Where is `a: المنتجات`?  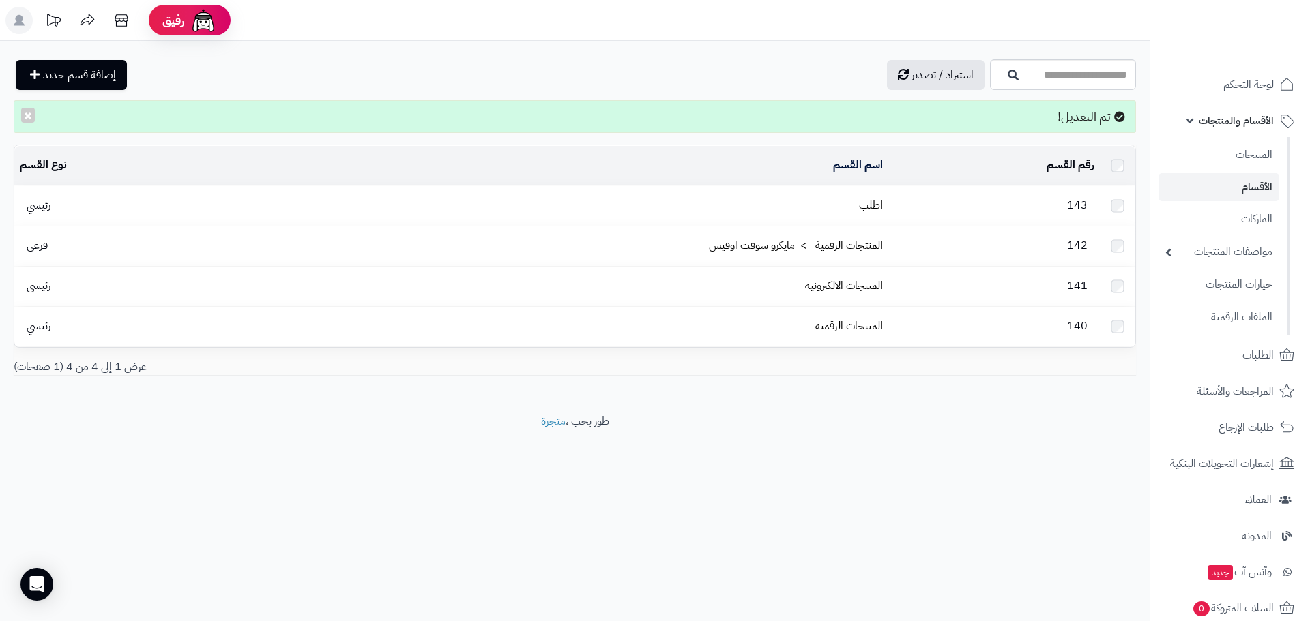 a: المنتجات is located at coordinates (1218, 155).